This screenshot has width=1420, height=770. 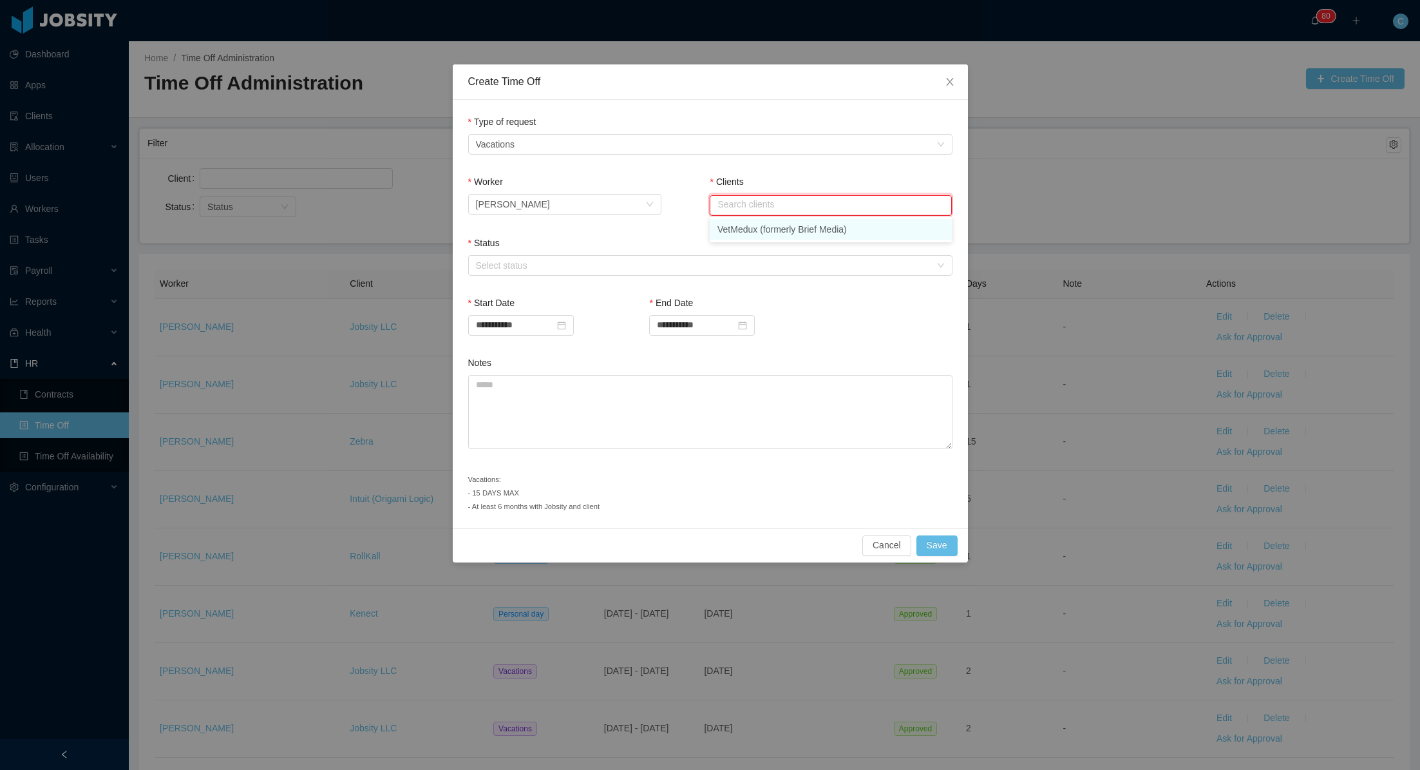 I want to click on label: Status, so click(x=484, y=243).